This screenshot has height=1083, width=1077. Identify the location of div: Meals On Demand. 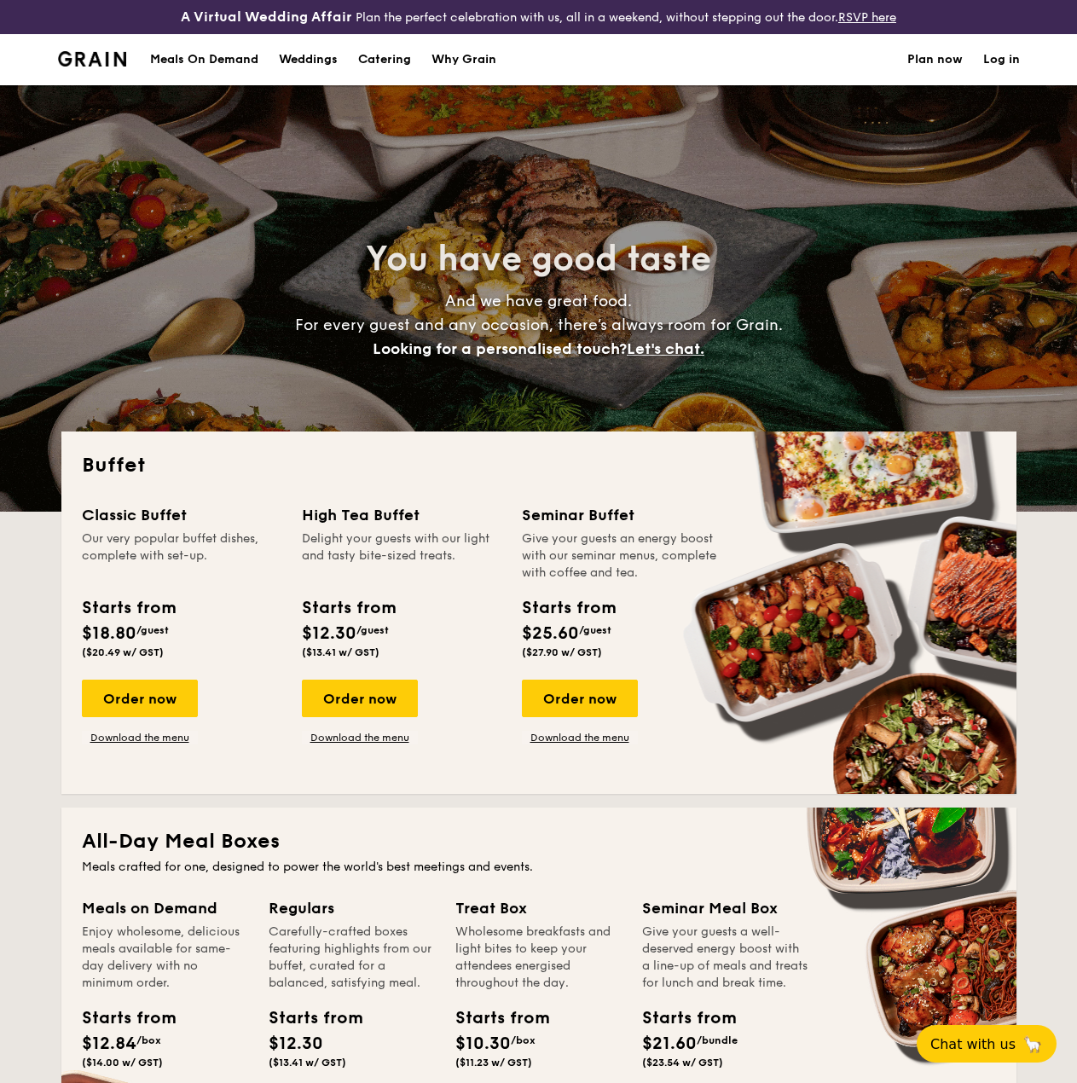
(204, 60).